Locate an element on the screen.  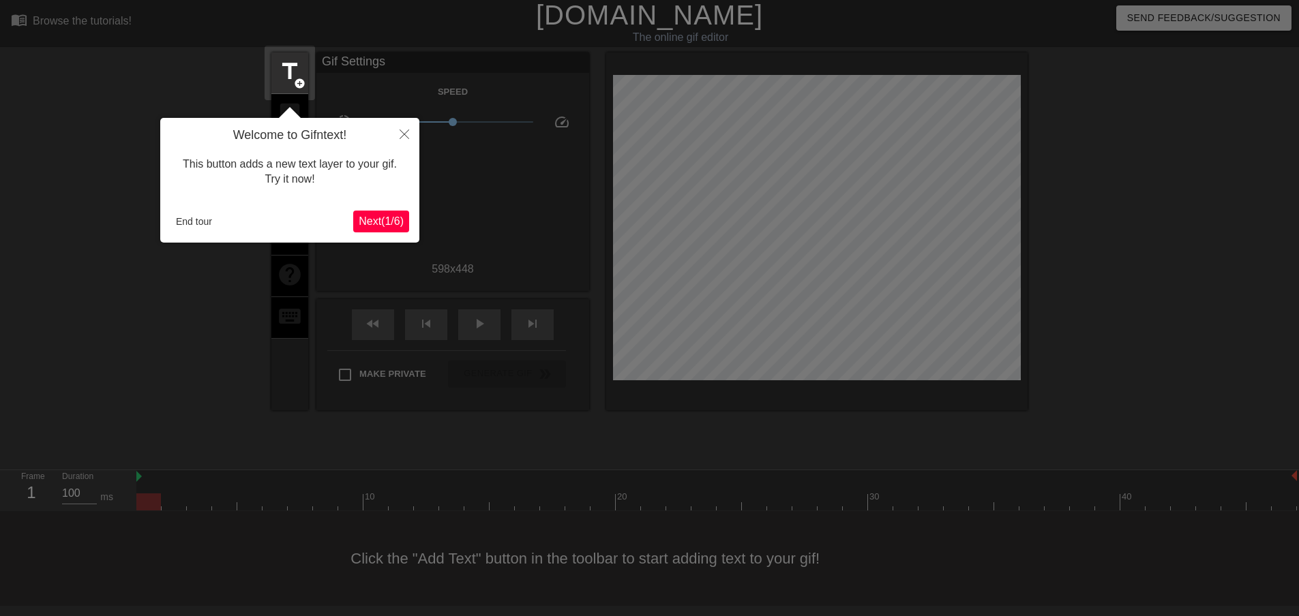
span: Next ( 1 / 6 ) is located at coordinates (381, 221).